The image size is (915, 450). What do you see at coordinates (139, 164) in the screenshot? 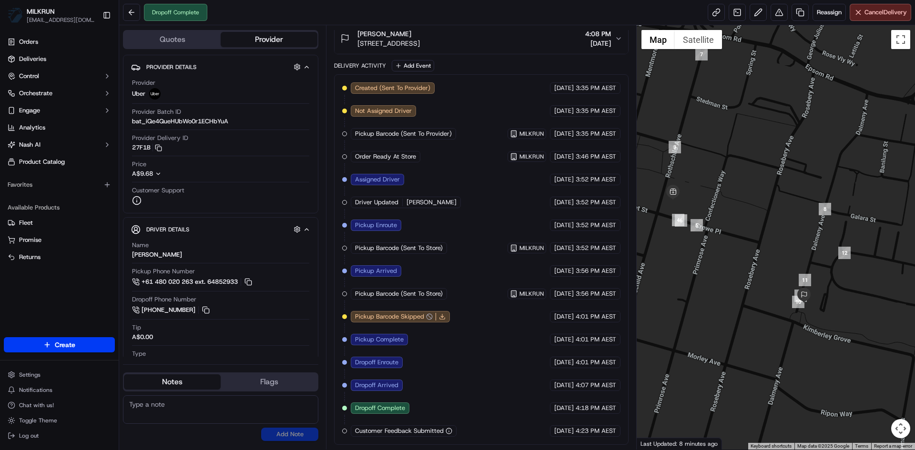
I see `span: Price` at bounding box center [139, 164].